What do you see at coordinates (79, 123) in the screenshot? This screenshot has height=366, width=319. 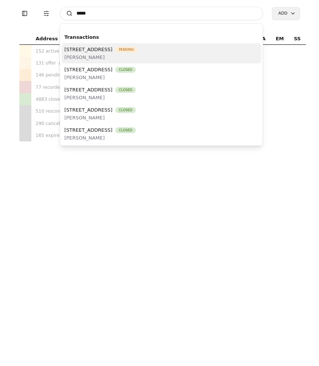 I see `div: 290 canceled` at bounding box center [79, 123].